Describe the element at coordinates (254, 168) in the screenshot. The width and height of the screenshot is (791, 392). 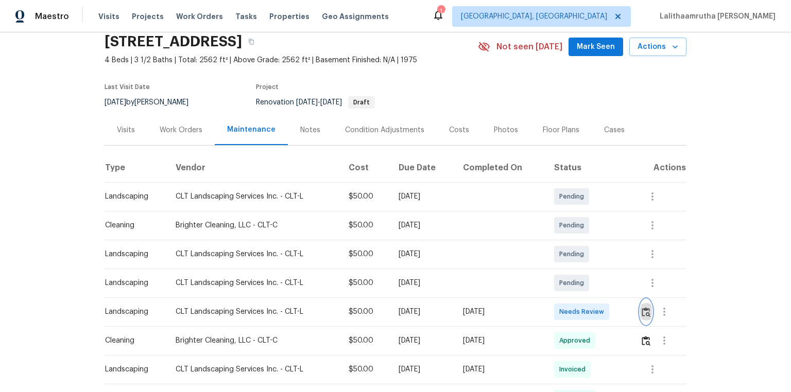
I see `th: Vendor` at that location.